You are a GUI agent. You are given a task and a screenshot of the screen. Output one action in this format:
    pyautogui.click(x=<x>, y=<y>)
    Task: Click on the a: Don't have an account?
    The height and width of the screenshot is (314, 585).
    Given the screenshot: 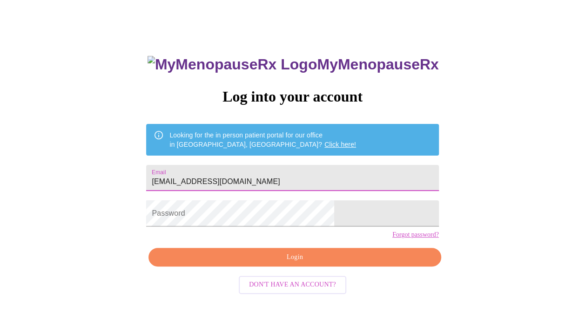 What is the action you would take?
    pyautogui.click(x=292, y=284)
    